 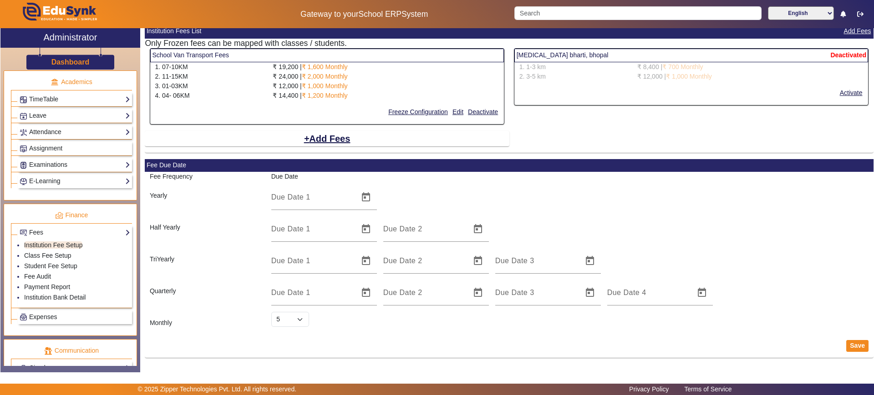 I want to click on div: ₹ 19,200 |, so click(x=386, y=67).